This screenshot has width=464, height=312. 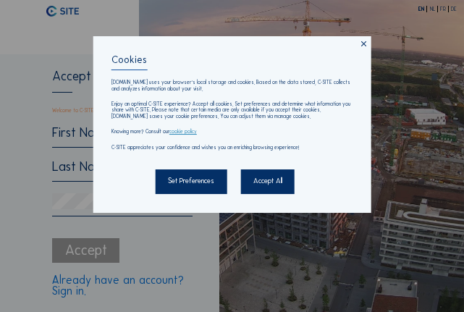 I want to click on p: Knowing more? Consult our, so click(x=232, y=132).